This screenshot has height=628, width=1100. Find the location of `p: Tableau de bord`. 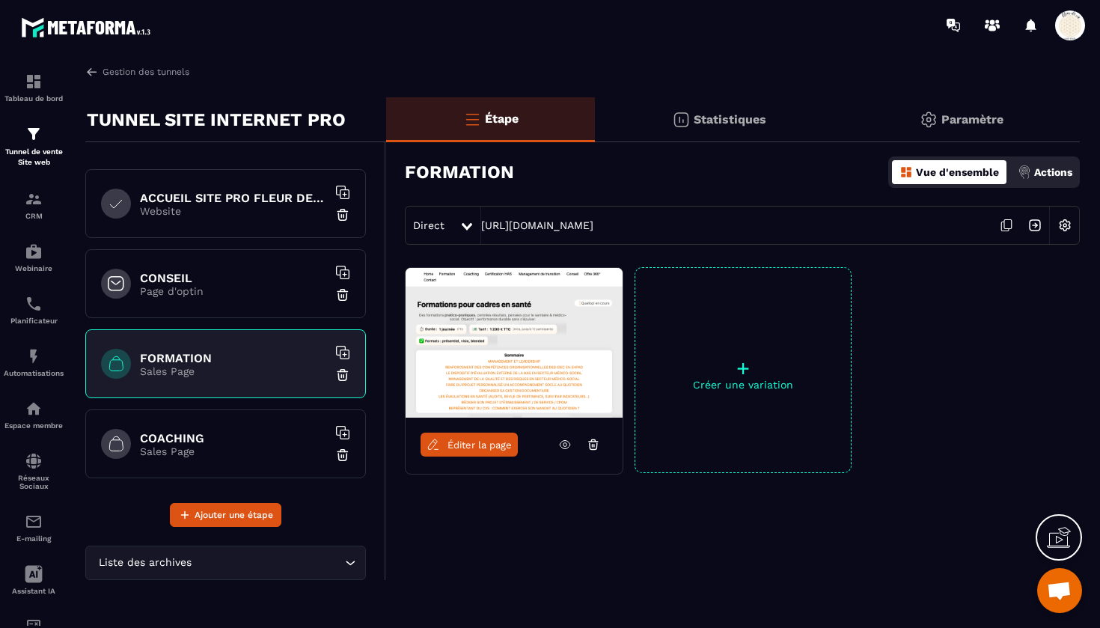

p: Tableau de bord is located at coordinates (34, 98).